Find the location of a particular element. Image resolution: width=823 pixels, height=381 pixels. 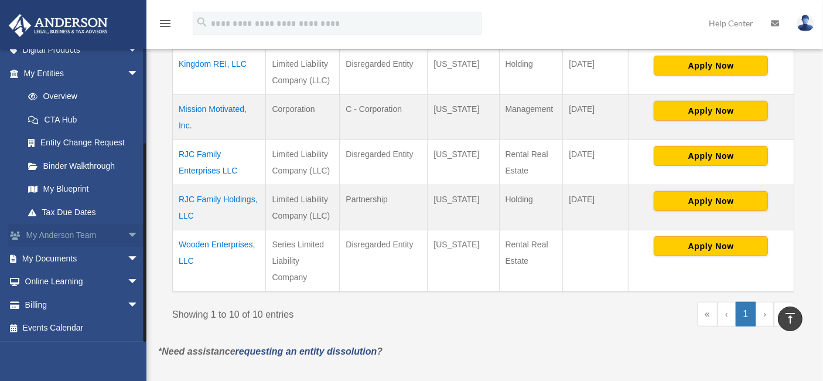

td: Management is located at coordinates (531, 117).